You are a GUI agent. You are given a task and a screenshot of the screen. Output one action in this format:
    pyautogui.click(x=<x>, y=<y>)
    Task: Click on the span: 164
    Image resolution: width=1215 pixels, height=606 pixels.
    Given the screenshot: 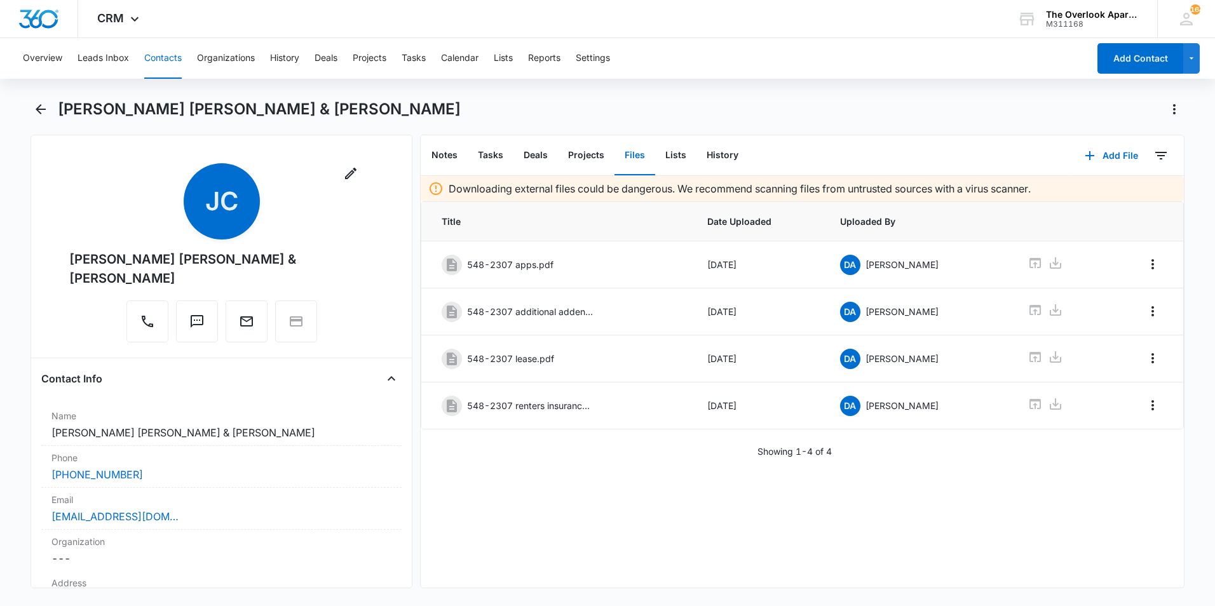 What is the action you would take?
    pyautogui.click(x=1195, y=10)
    